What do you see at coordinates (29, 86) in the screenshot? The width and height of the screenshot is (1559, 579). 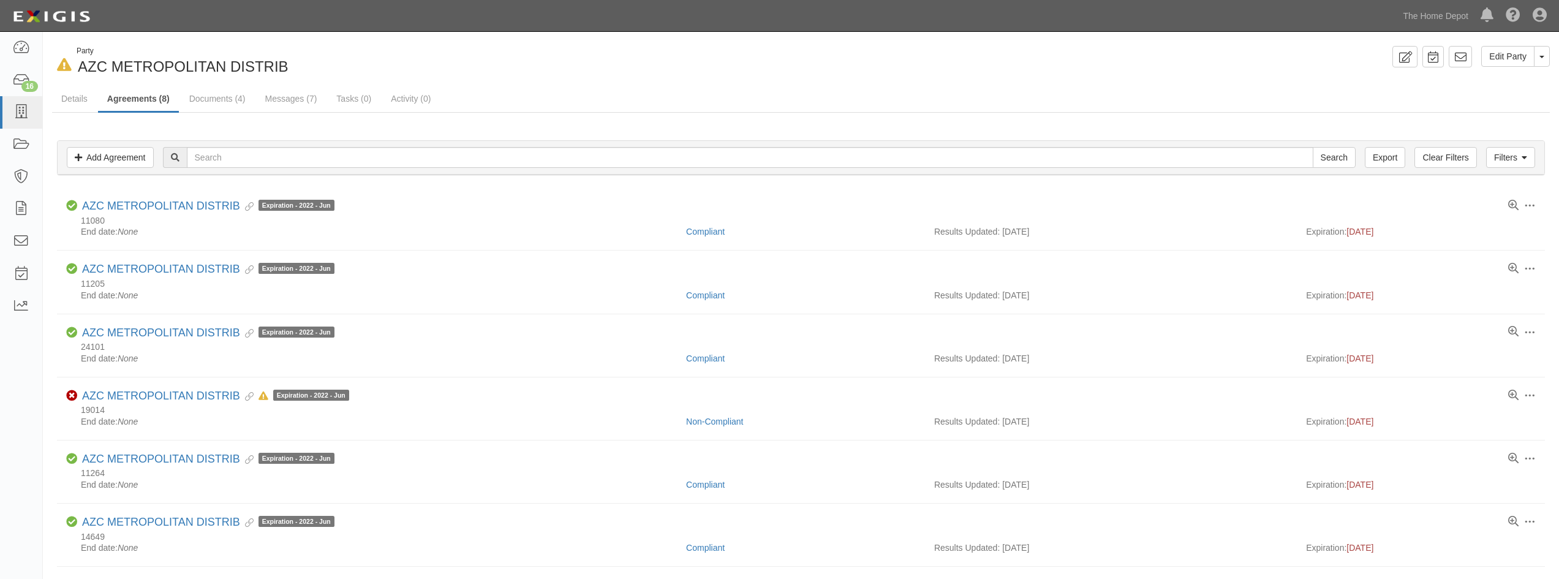 I see `div: 16` at bounding box center [29, 86].